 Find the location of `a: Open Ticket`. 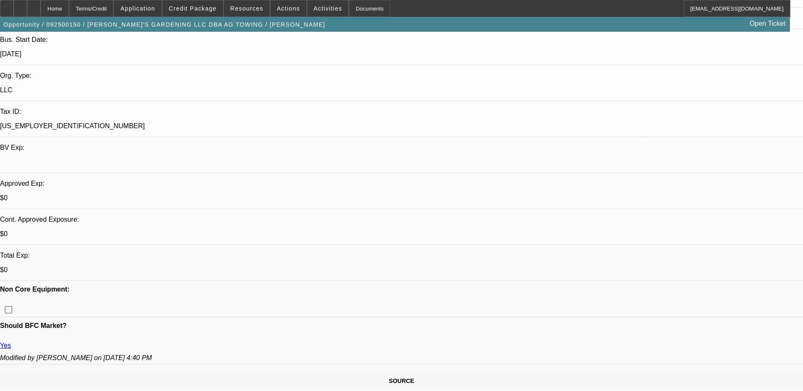

a: Open Ticket is located at coordinates (767, 24).